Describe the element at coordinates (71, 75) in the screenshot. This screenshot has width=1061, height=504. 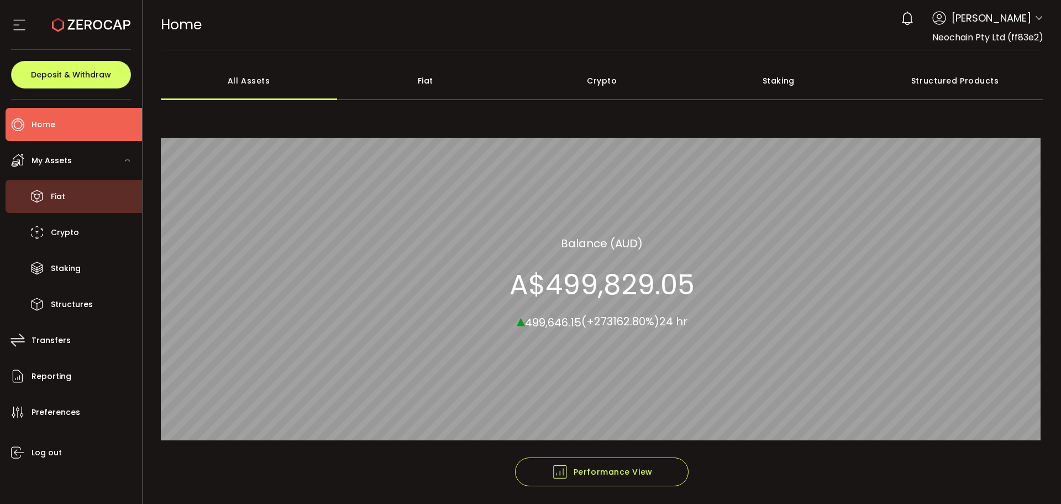
I see `span: Deposit & Withdraw` at that location.